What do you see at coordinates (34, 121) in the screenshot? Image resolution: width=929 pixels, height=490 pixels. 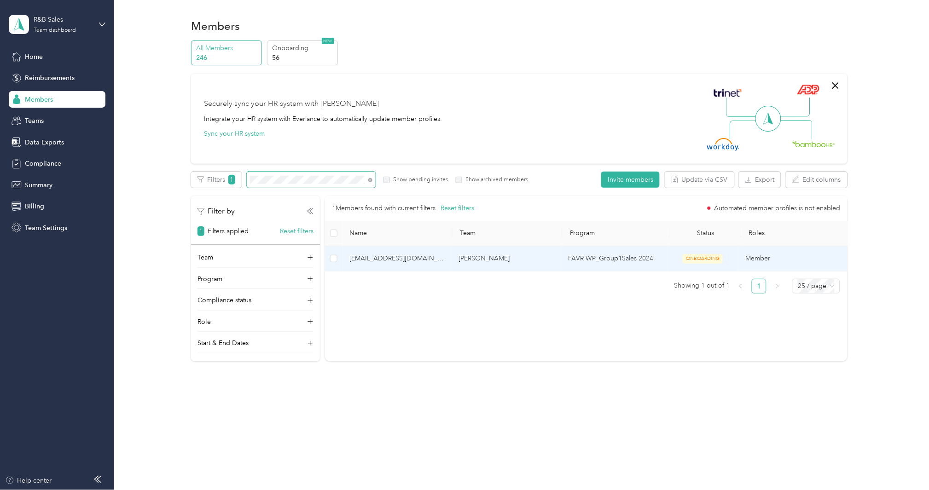 I see `span: Teams` at bounding box center [34, 121].